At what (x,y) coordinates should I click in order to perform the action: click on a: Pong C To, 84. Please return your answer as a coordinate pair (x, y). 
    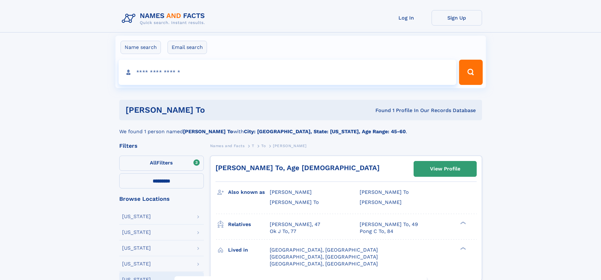
    Looking at the image, I should click on (376, 231).